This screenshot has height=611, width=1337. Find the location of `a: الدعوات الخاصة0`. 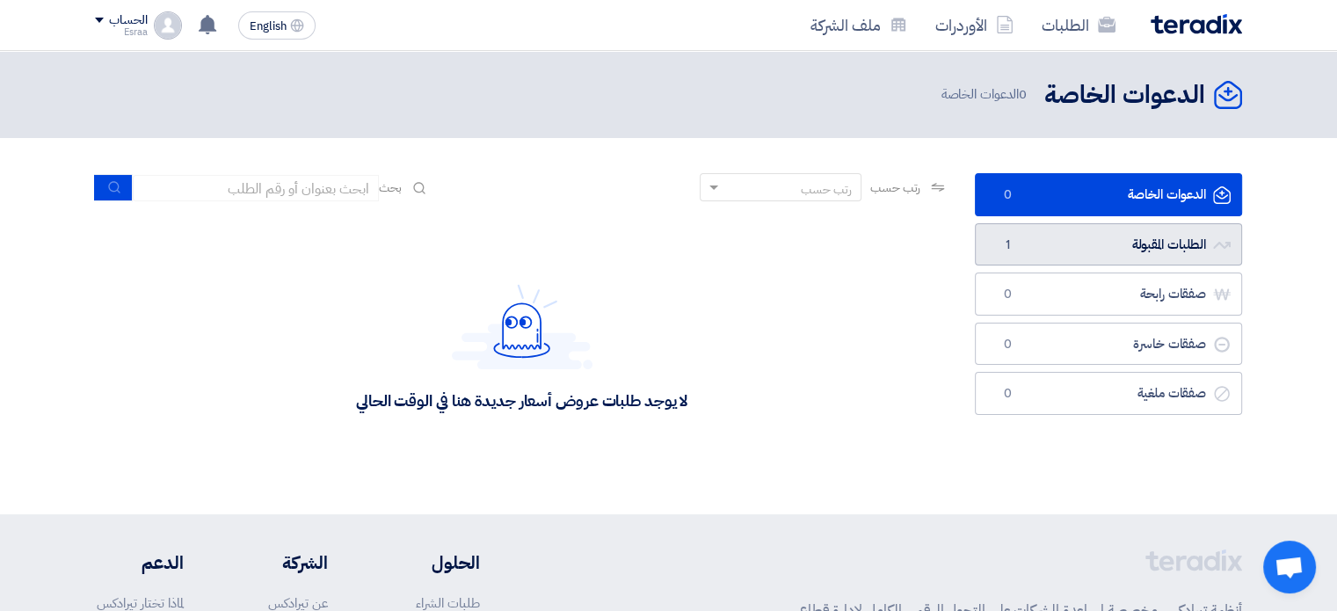

a: الدعوات الخاصة0 is located at coordinates (1109, 194).